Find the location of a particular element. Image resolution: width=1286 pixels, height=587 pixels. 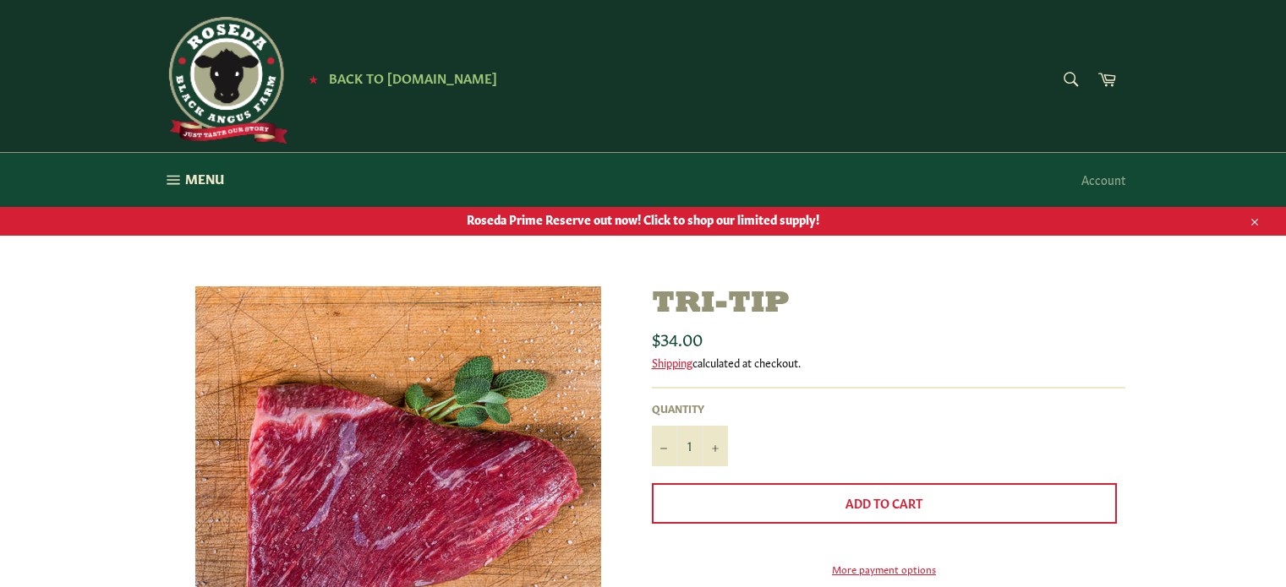

a: Shipping is located at coordinates (672, 362).